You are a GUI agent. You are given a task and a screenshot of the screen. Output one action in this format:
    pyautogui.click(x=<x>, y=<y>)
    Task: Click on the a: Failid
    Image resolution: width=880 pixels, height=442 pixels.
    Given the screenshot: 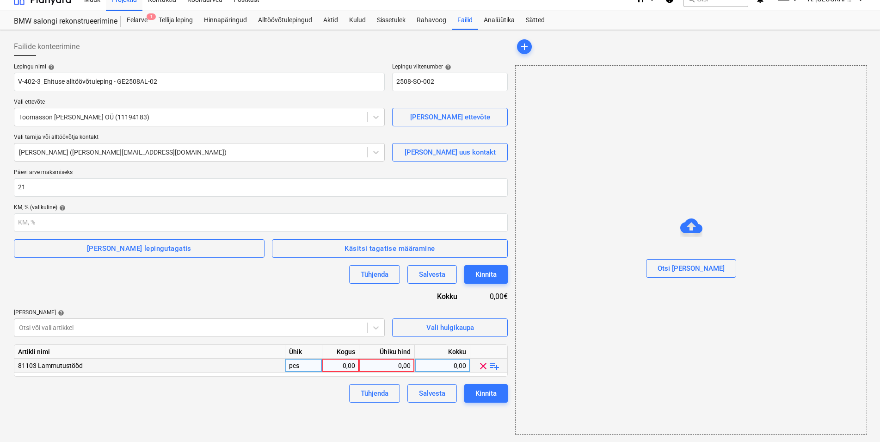 What is the action you would take?
    pyautogui.click(x=465, y=20)
    